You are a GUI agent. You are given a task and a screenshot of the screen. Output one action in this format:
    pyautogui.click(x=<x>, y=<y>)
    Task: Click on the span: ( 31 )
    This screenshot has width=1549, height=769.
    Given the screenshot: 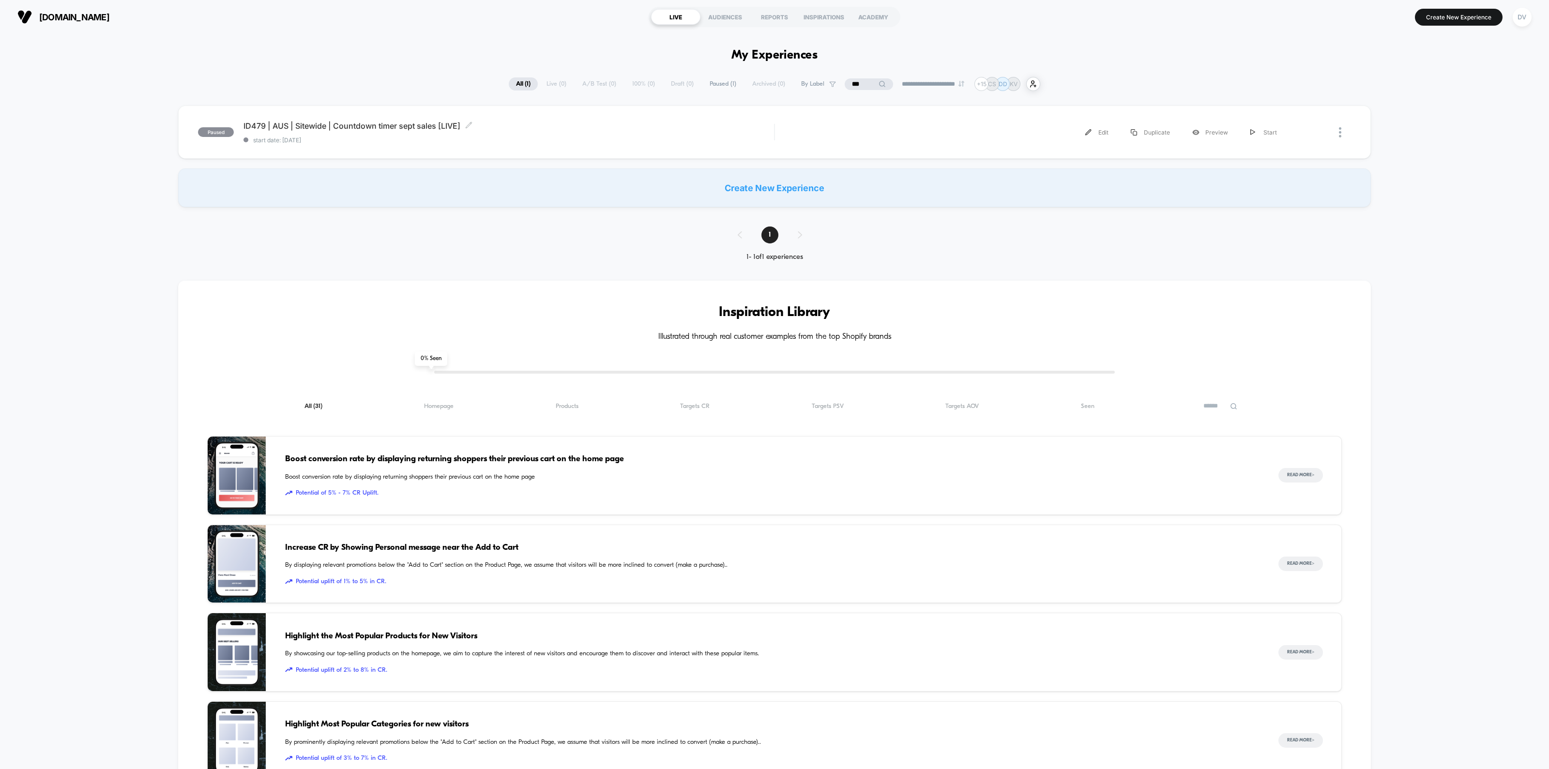 What is the action you would take?
    pyautogui.click(x=318, y=406)
    